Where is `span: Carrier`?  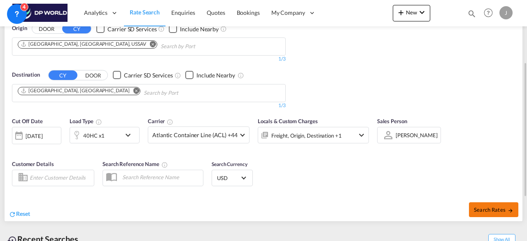 span: Carrier is located at coordinates (161, 121).